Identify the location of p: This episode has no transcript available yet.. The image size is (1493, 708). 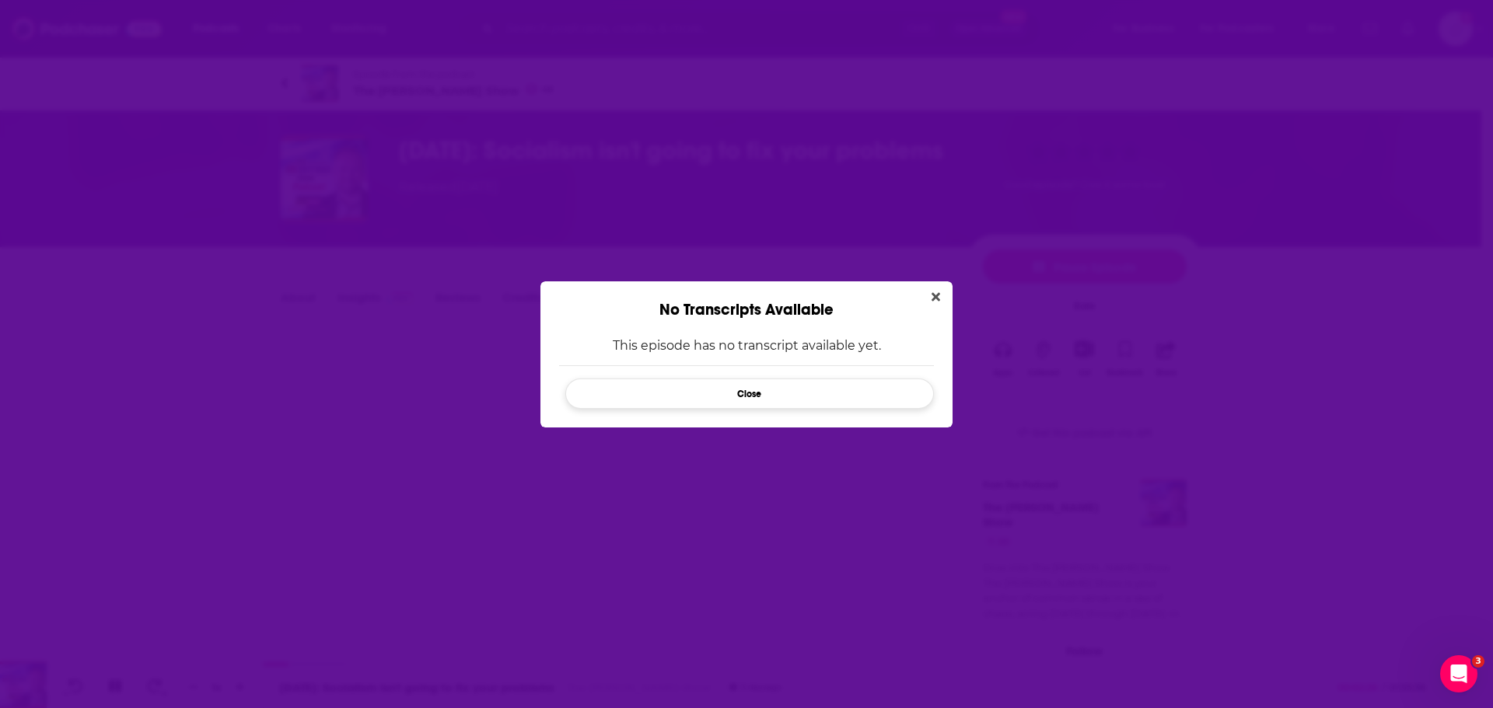
(746, 345).